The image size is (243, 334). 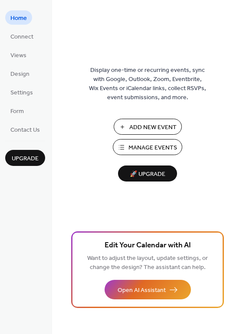 I want to click on span: Open AI Assistant, so click(x=141, y=291).